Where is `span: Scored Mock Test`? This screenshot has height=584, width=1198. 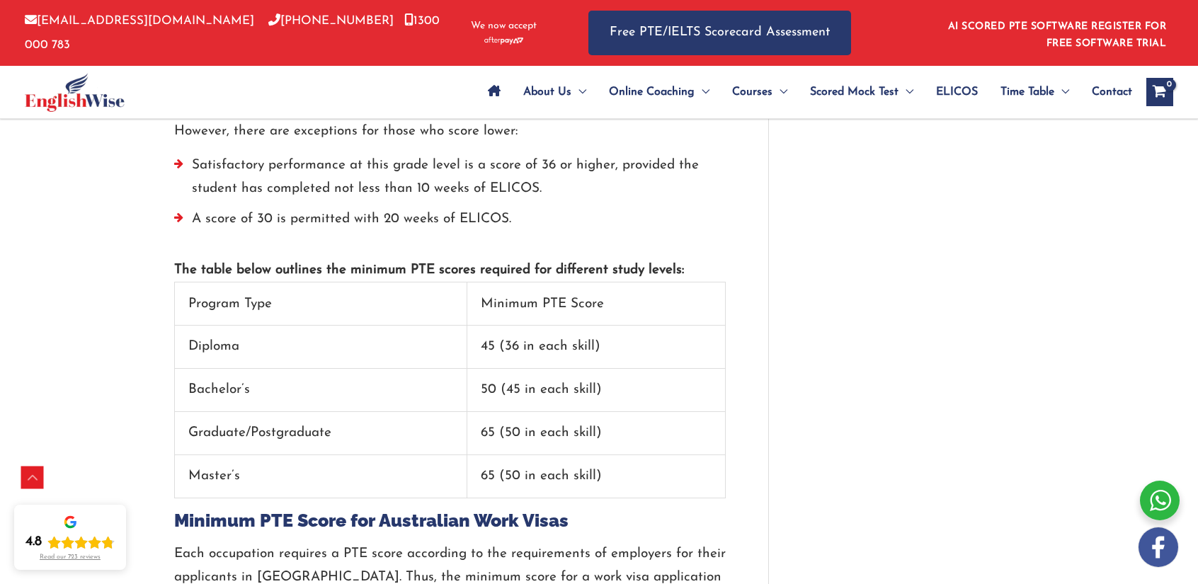 span: Scored Mock Test is located at coordinates (854, 92).